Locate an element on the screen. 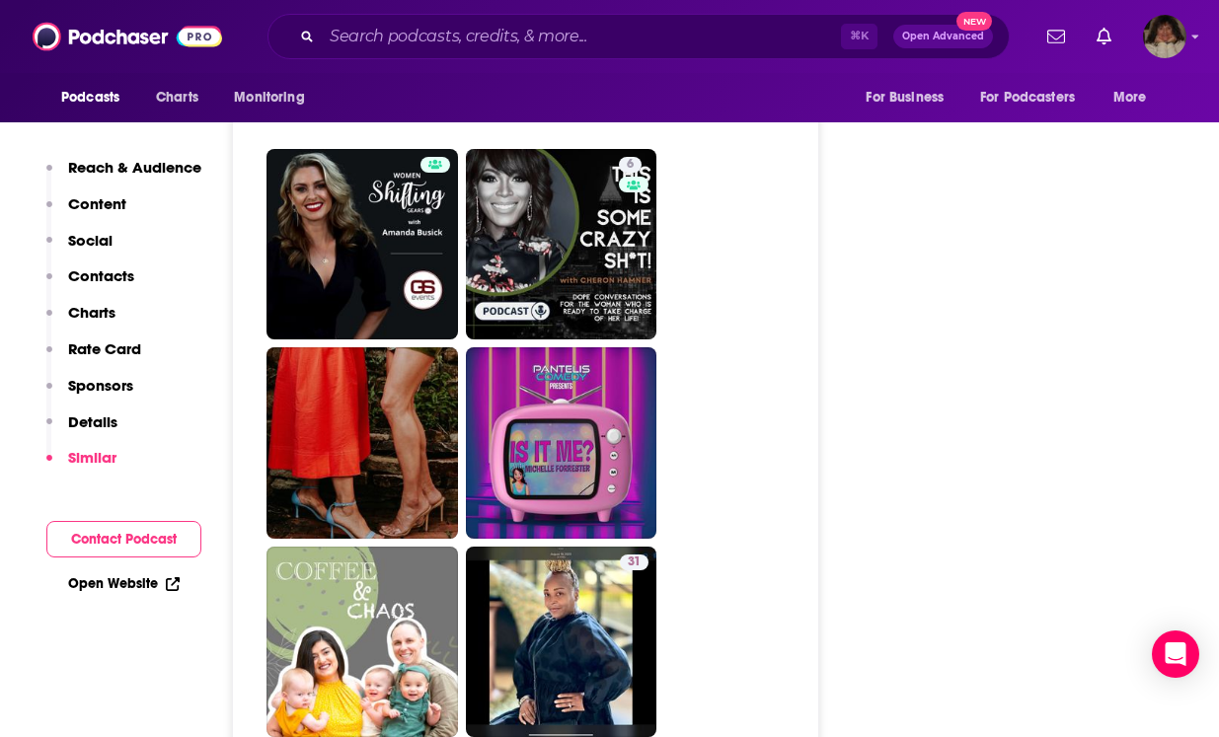  span: Open Advanced is located at coordinates (942, 37).